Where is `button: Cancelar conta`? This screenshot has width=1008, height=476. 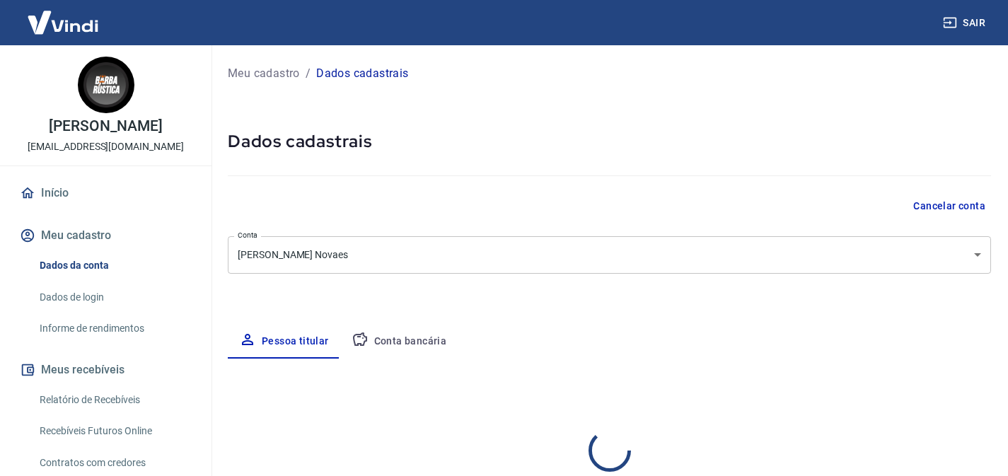
button: Cancelar conta is located at coordinates (949, 206).